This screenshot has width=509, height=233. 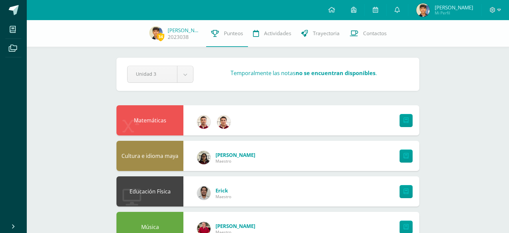 What do you see at coordinates (150, 156) in the screenshot?
I see `div: Cultura e idioma maya` at bounding box center [150, 156].